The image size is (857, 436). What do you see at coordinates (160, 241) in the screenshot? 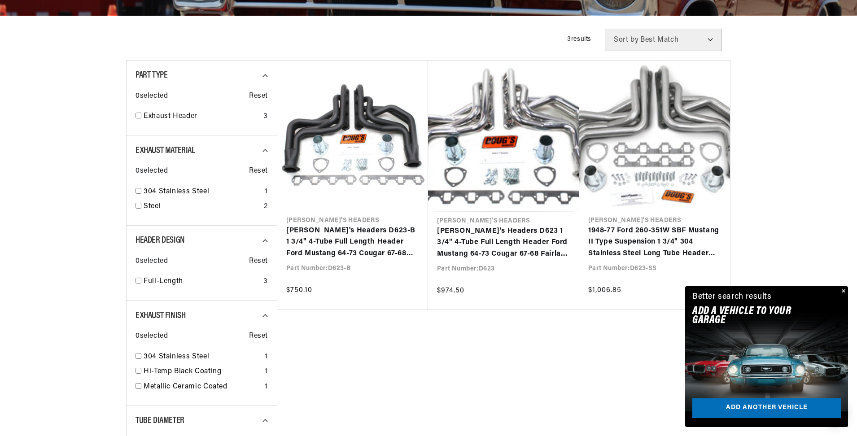
I see `span: Header Design` at bounding box center [160, 241].